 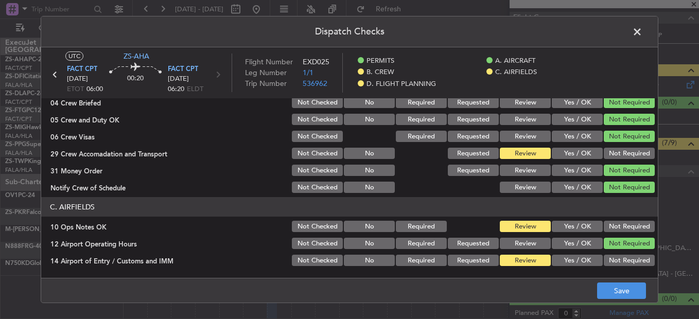 What do you see at coordinates (515, 61) in the screenshot?
I see `span: A. AIRCRAFT` at bounding box center [515, 61].